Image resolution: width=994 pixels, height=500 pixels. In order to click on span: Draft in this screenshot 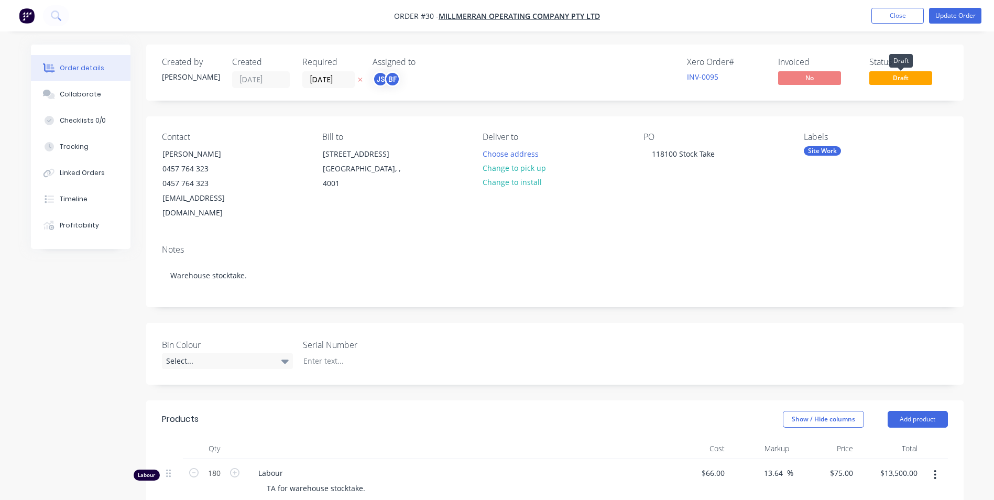, I will do `click(901, 78)`.